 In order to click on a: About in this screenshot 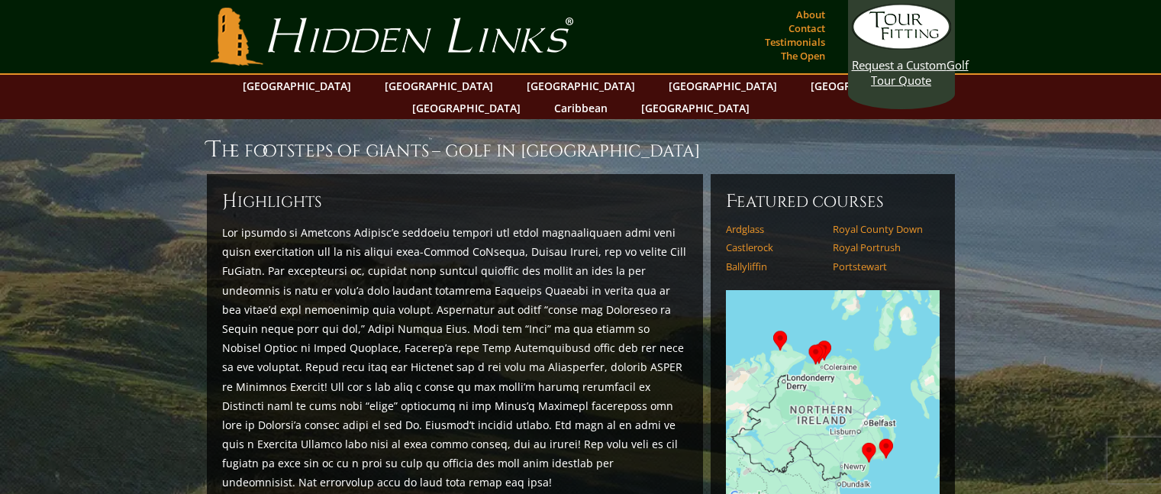, I will do `click(811, 15)`.